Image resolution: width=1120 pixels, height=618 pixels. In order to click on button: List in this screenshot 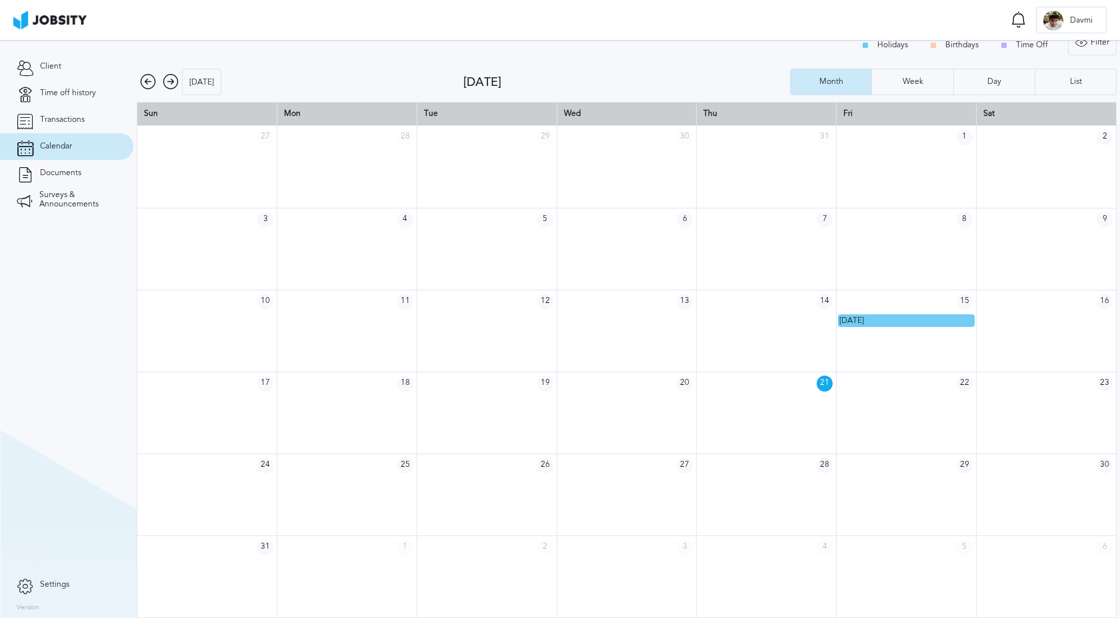, I will do `click(1075, 82)`.